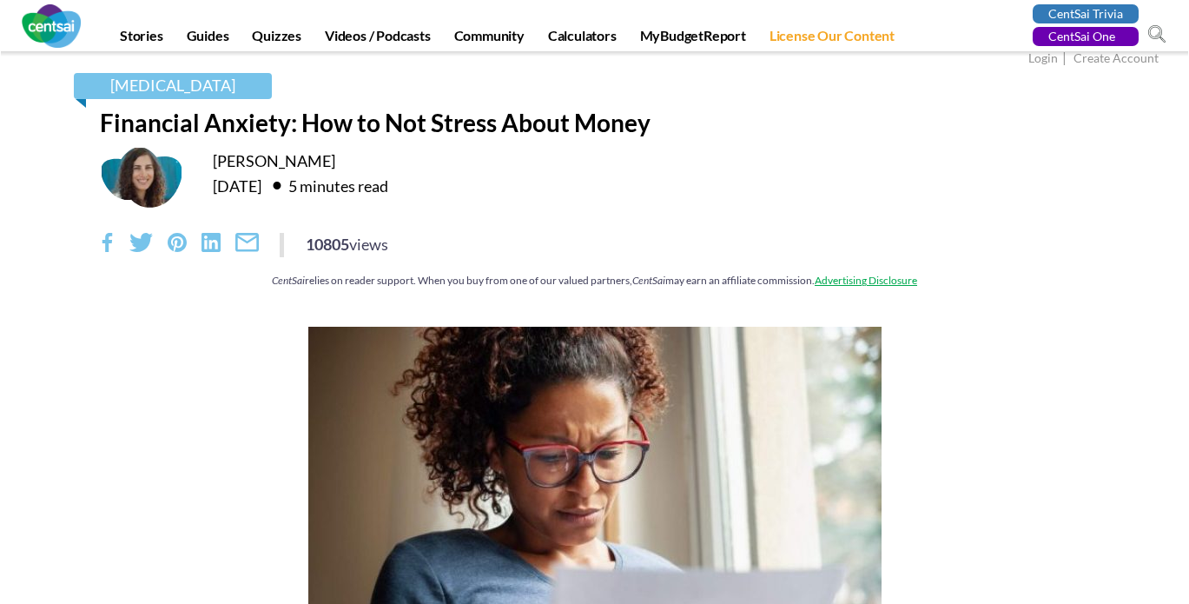 Image resolution: width=1189 pixels, height=604 pixels. I want to click on div: relies on reader support. When you buy from one of our valued partners, may earn an affiliate com..., so click(595, 280).